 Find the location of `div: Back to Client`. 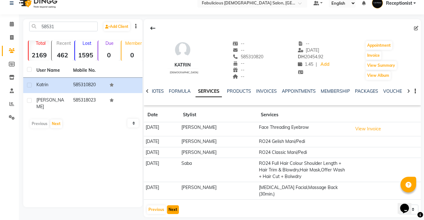

div: Back to Client is located at coordinates (153, 28).